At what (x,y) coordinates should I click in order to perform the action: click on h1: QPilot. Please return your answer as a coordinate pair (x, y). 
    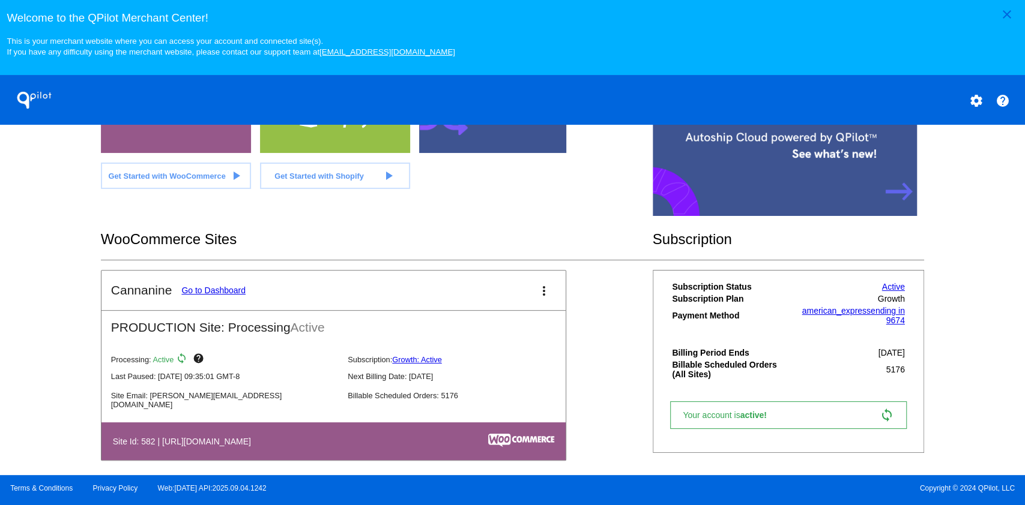
    Looking at the image, I should click on (34, 100).